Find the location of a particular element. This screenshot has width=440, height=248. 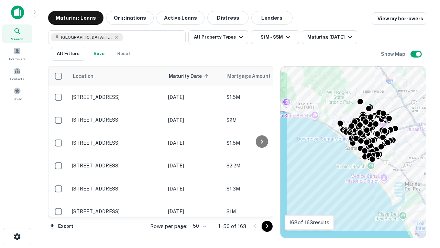

span: Borrowers is located at coordinates (17, 59).